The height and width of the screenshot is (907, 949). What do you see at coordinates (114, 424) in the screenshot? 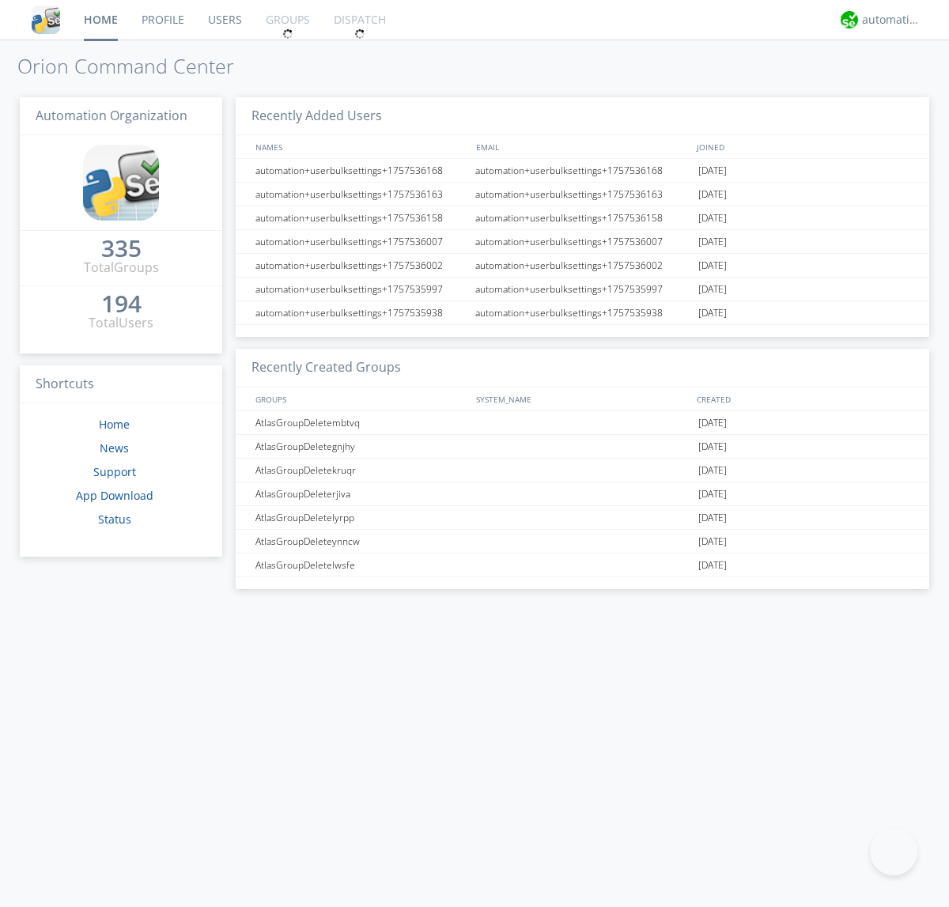
I see `a: Home` at bounding box center [114, 424].